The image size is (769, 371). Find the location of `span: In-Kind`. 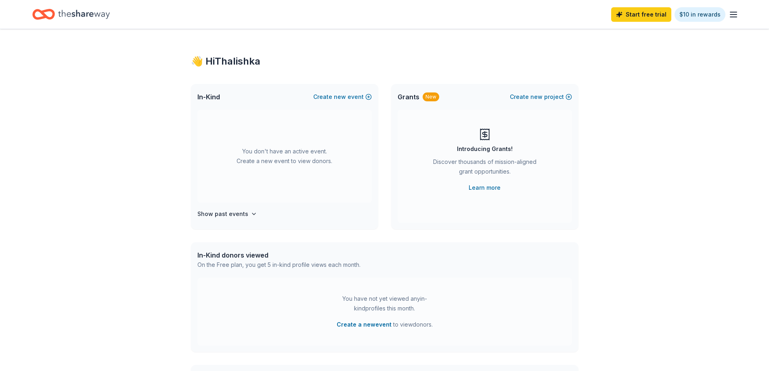

span: In-Kind is located at coordinates (209, 97).